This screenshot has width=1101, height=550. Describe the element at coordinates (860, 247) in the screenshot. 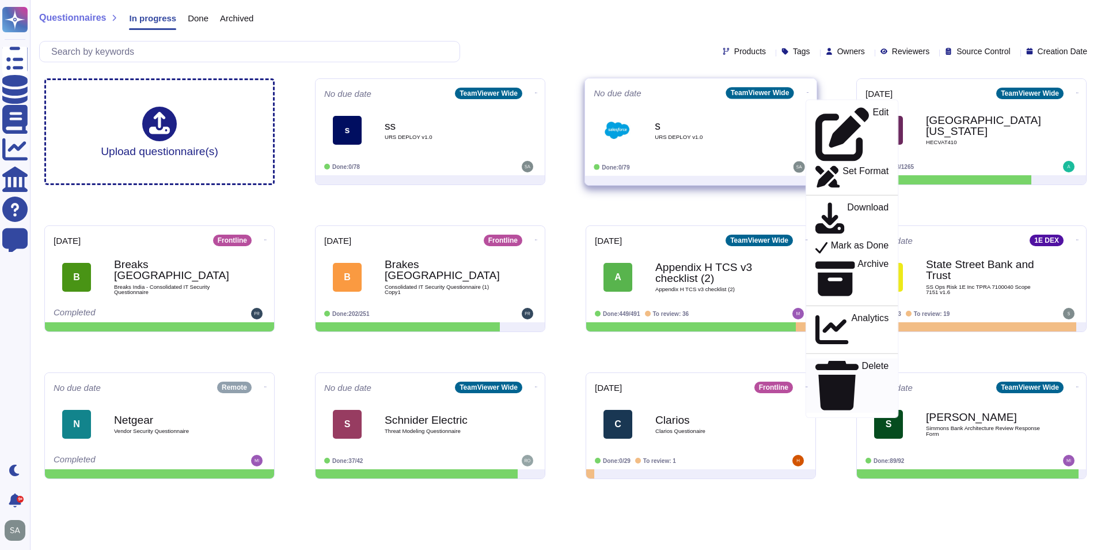

I see `p: Mark as Done` at that location.